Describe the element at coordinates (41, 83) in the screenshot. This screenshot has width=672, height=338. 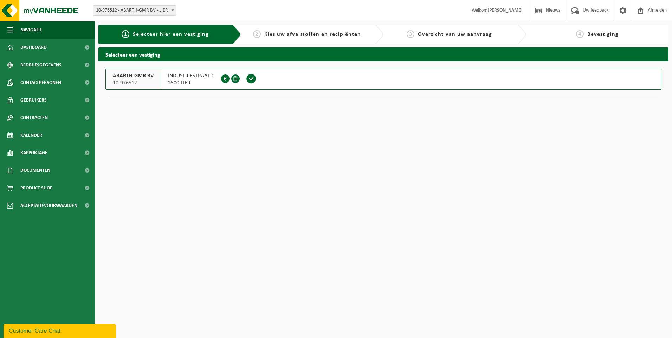
I see `span: Contactpersonen` at that location.